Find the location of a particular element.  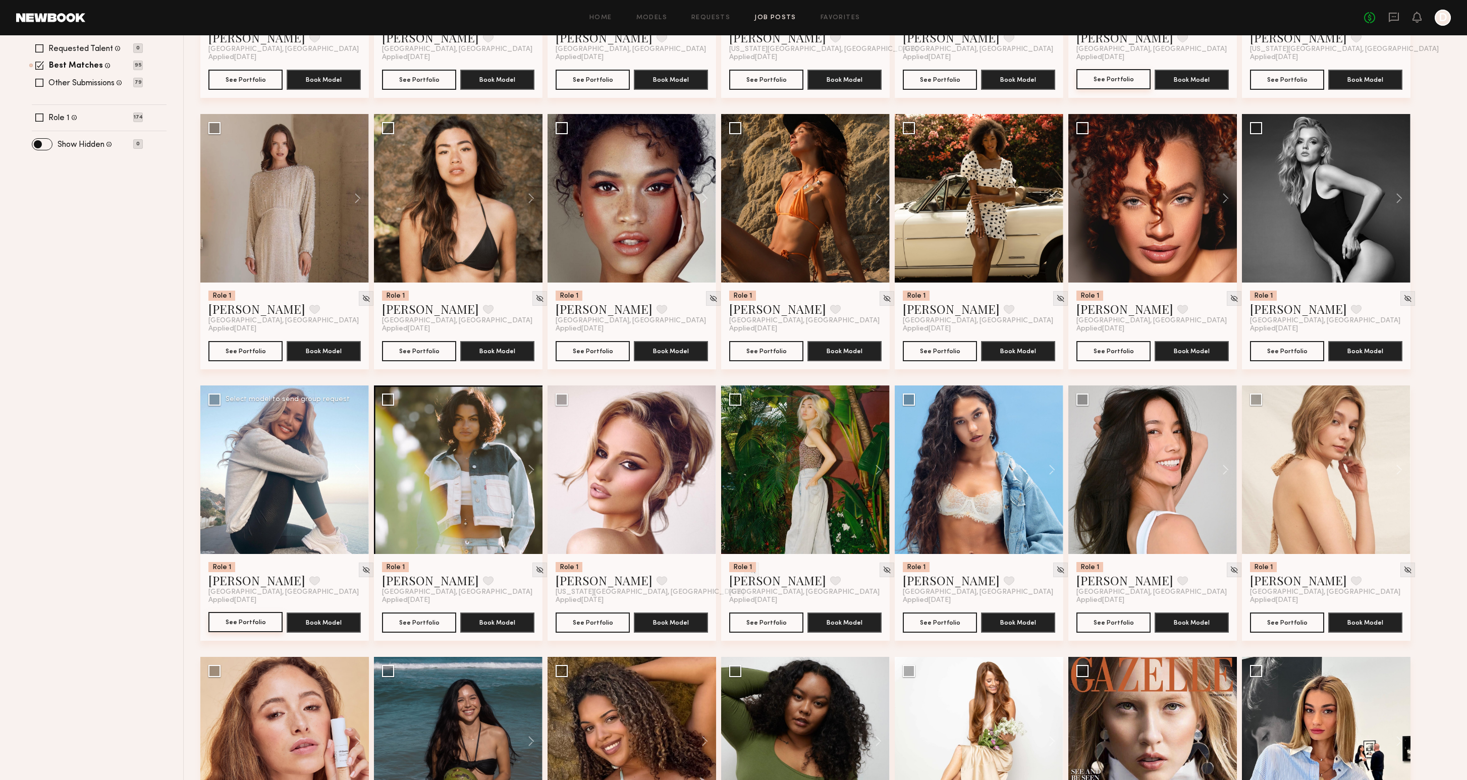

a: Job Posts is located at coordinates (775, 18).